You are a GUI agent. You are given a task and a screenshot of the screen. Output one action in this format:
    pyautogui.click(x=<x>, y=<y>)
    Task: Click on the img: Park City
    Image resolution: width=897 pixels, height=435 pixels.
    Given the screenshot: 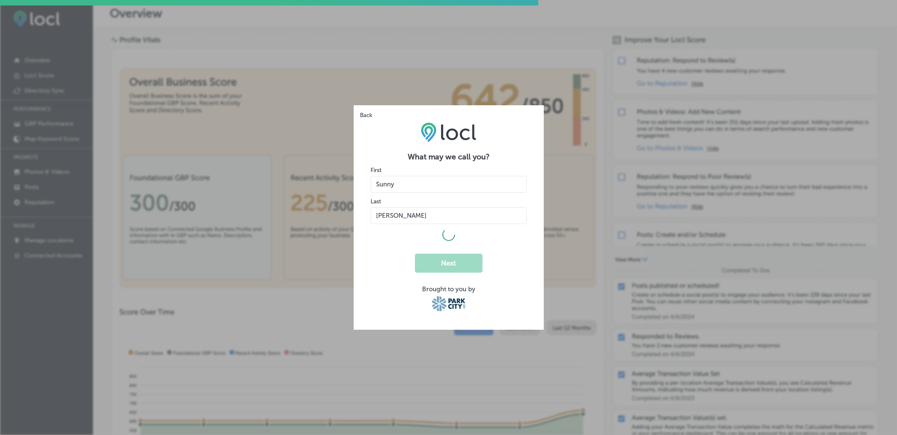 What is the action you would take?
    pyautogui.click(x=448, y=303)
    